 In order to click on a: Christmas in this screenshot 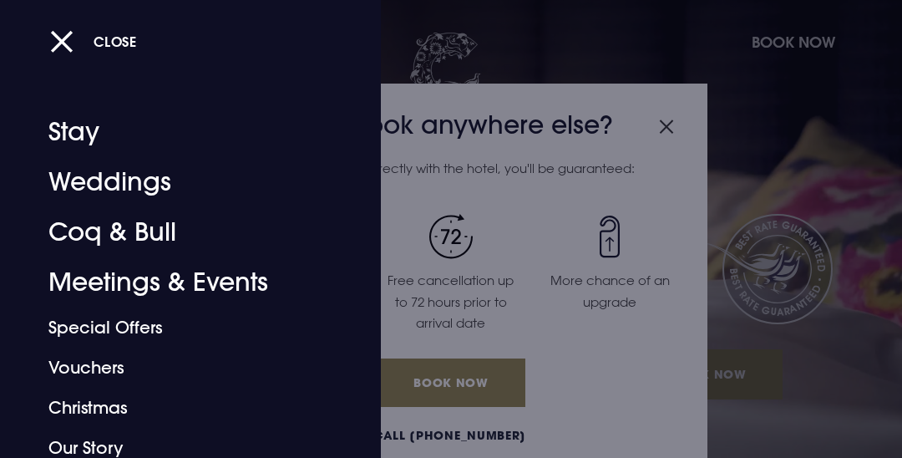, I will do `click(179, 408)`.